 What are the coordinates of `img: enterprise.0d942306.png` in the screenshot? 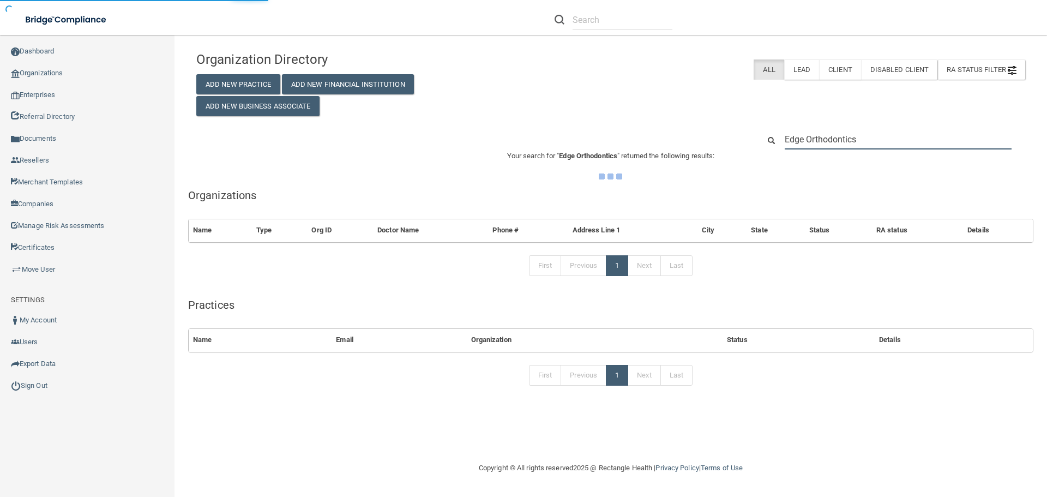 It's located at (15, 95).